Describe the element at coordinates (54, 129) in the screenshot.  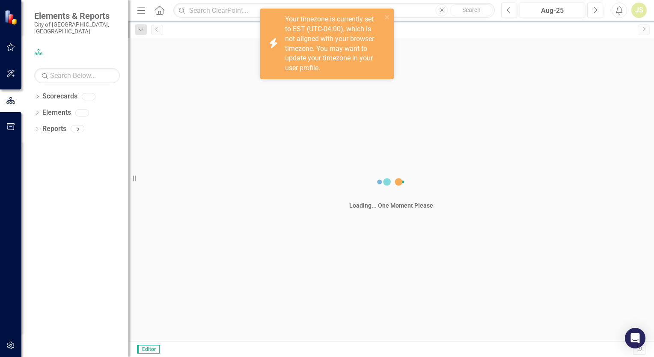
I see `a: Reports` at that location.